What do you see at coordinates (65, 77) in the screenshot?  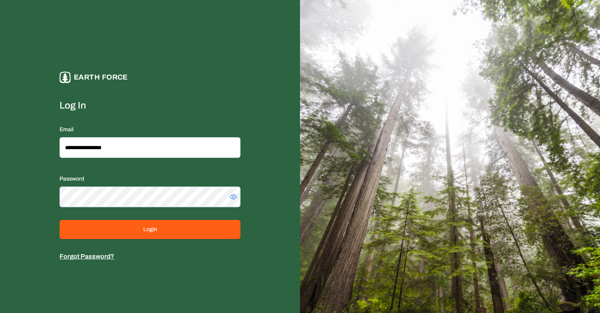 I see `img: earthforce-logo-white-uG4MPadI.svg` at bounding box center [65, 77].